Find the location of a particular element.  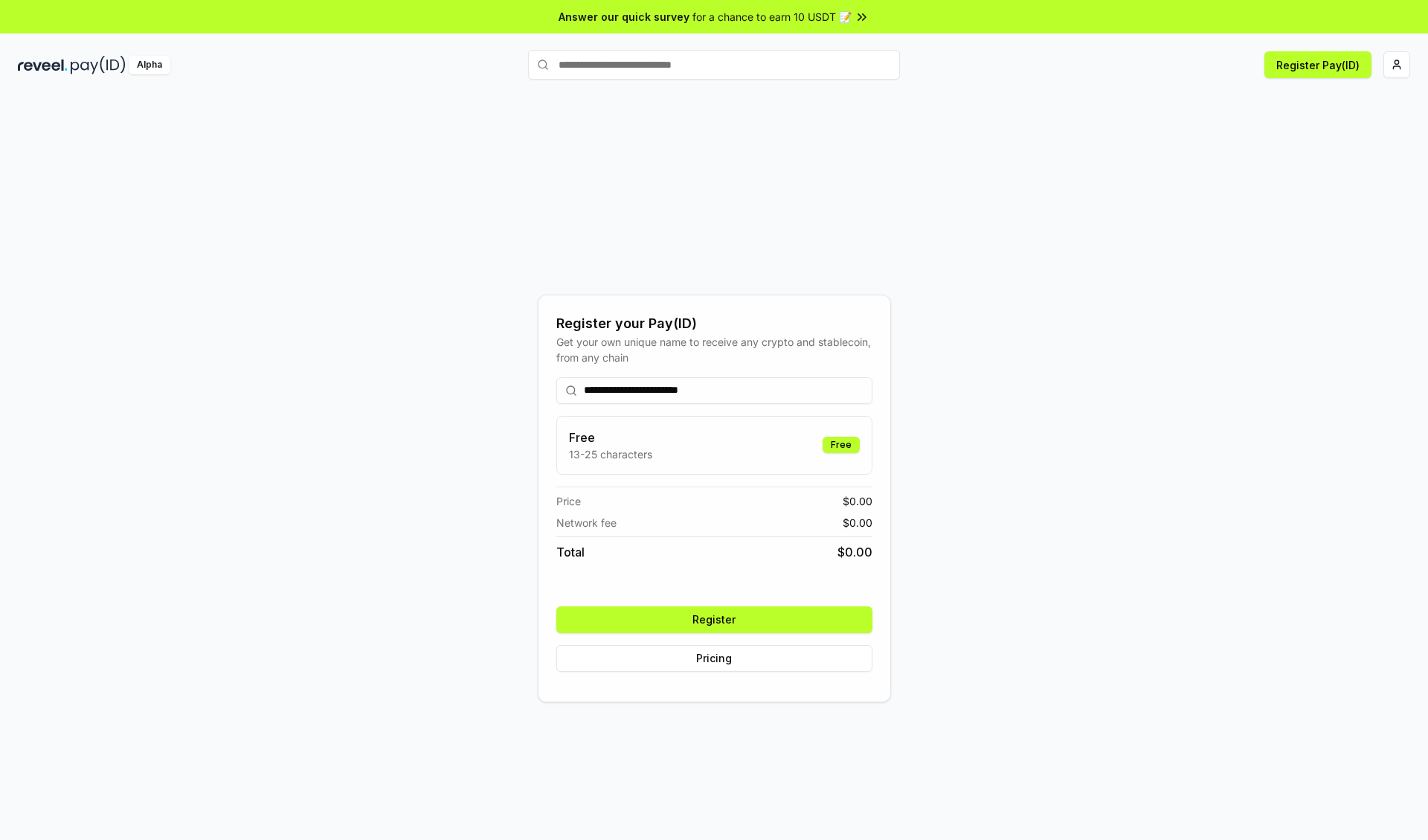

h3: Free is located at coordinates (611, 437).